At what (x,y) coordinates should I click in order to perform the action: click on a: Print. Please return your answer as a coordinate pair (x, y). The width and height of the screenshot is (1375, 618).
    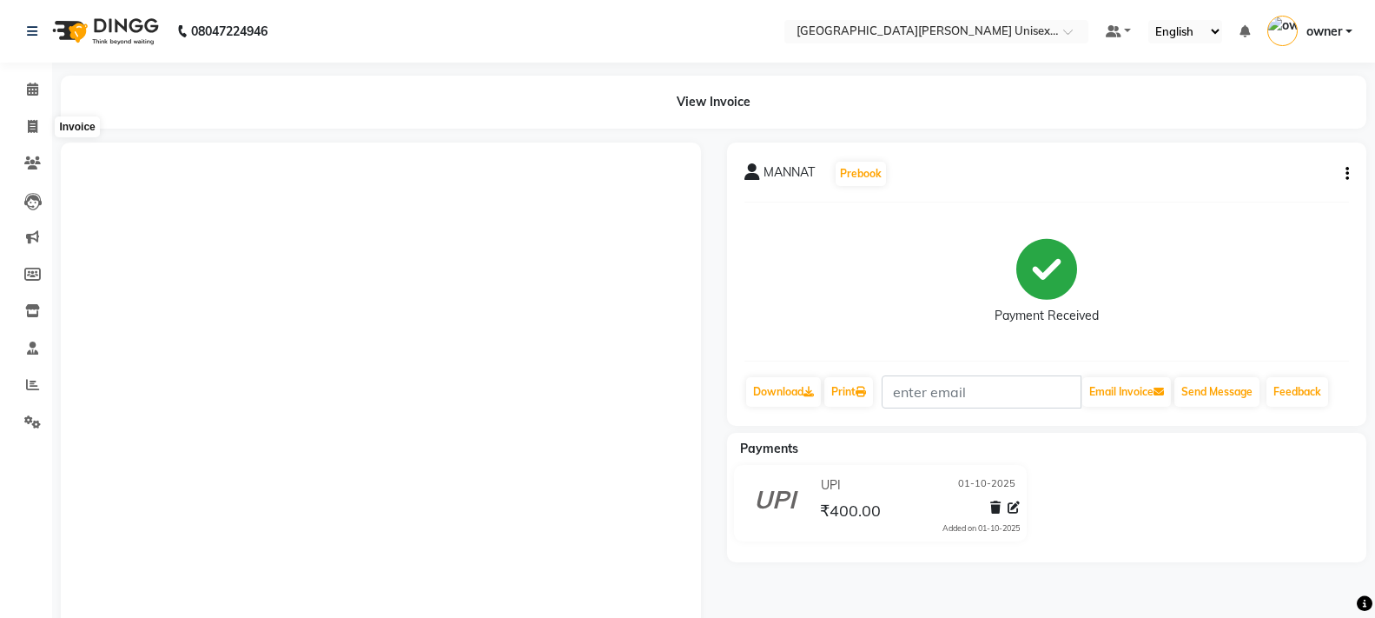
    Looking at the image, I should click on (849, 392).